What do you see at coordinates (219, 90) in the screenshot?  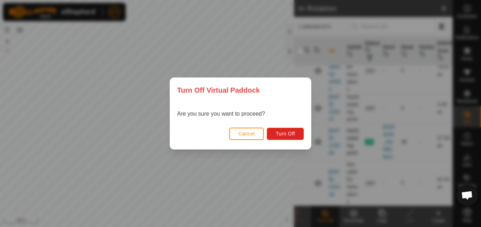 I see `span: Turn Off Virtual Paddock` at bounding box center [219, 90].